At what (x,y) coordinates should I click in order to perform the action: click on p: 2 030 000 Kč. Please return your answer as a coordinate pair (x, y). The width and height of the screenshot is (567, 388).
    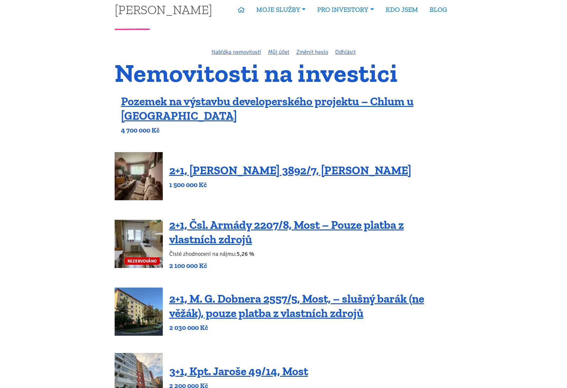
    Looking at the image, I should click on (311, 328).